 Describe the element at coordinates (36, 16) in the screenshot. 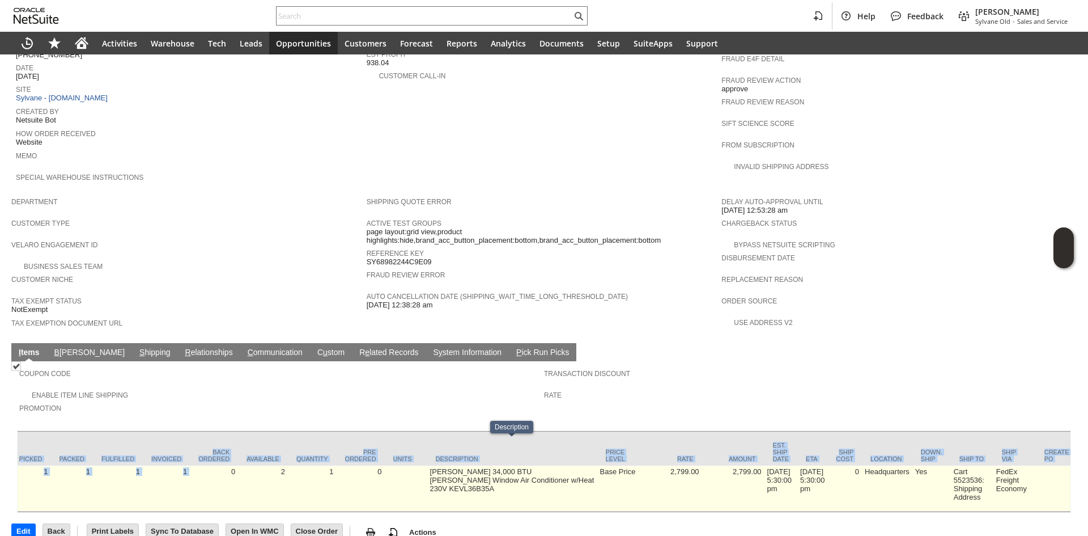

I see `svg: logo` at that location.